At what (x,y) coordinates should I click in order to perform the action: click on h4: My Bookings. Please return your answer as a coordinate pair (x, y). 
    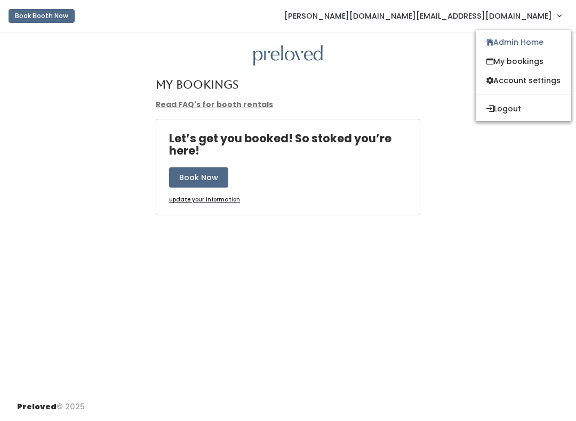
    Looking at the image, I should click on (197, 84).